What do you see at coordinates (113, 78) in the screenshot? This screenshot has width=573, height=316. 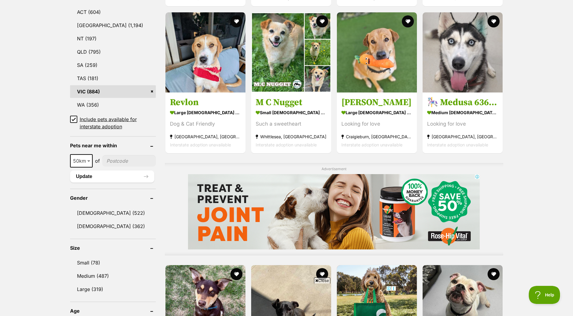 I see `a: TAS (181)` at bounding box center [113, 78].